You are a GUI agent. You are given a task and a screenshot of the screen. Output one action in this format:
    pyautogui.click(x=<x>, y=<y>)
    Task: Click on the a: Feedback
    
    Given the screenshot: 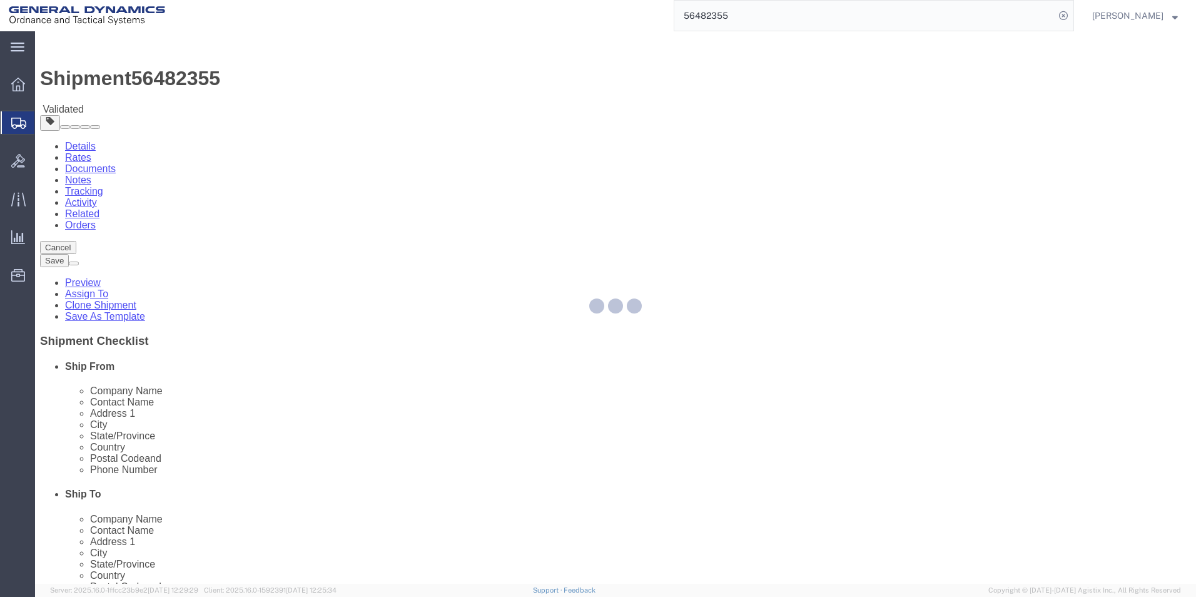 What is the action you would take?
    pyautogui.click(x=579, y=590)
    